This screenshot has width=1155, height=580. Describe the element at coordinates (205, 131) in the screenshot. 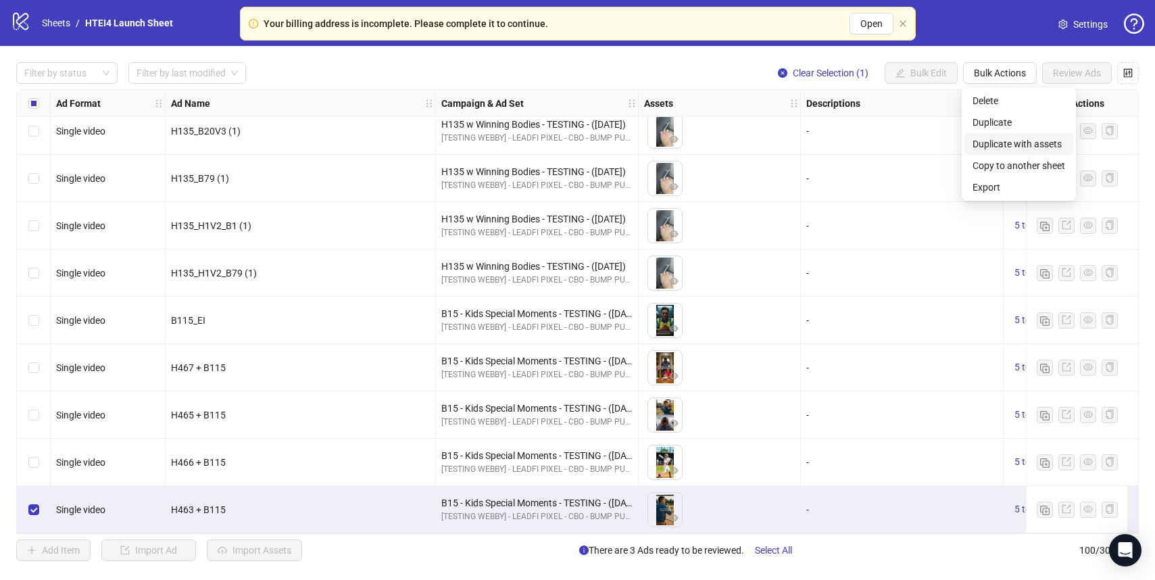

I see `span: H135_B20V3 (1)` at that location.